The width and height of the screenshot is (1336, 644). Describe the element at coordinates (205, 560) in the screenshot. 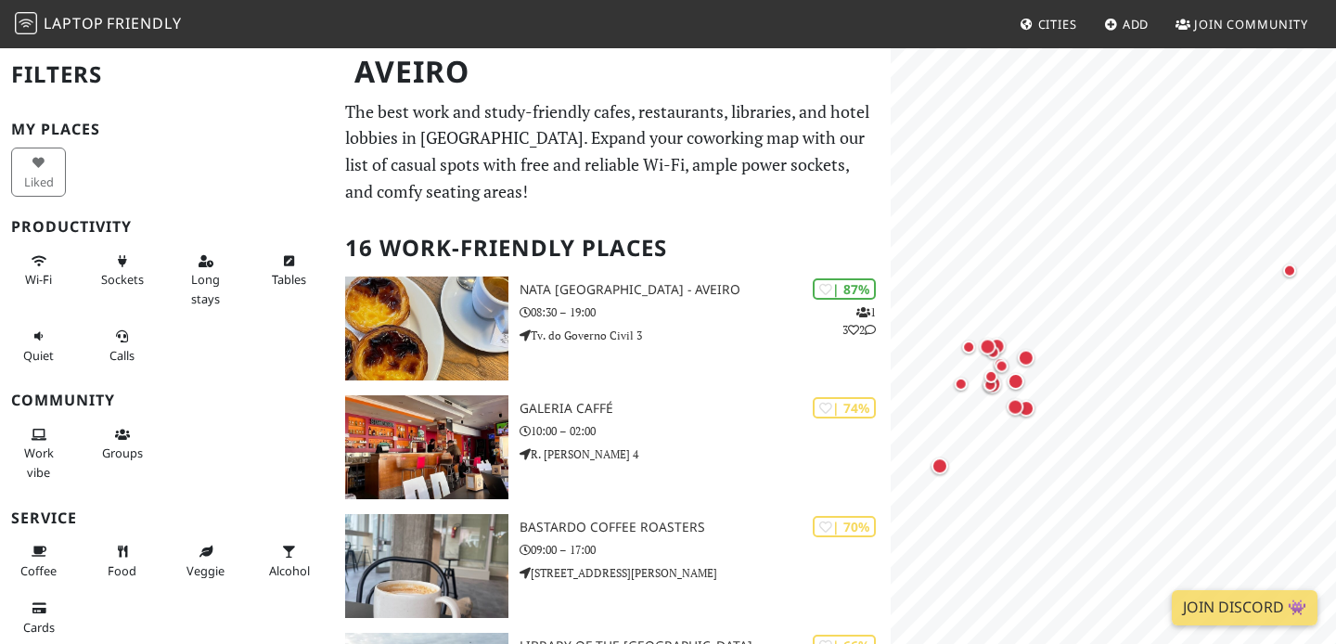

I see `button: Veggie` at that location.